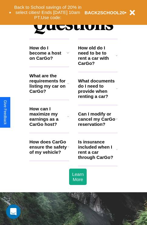  Describe the element at coordinates (5, 112) in the screenshot. I see `div: Give Feedback` at that location.